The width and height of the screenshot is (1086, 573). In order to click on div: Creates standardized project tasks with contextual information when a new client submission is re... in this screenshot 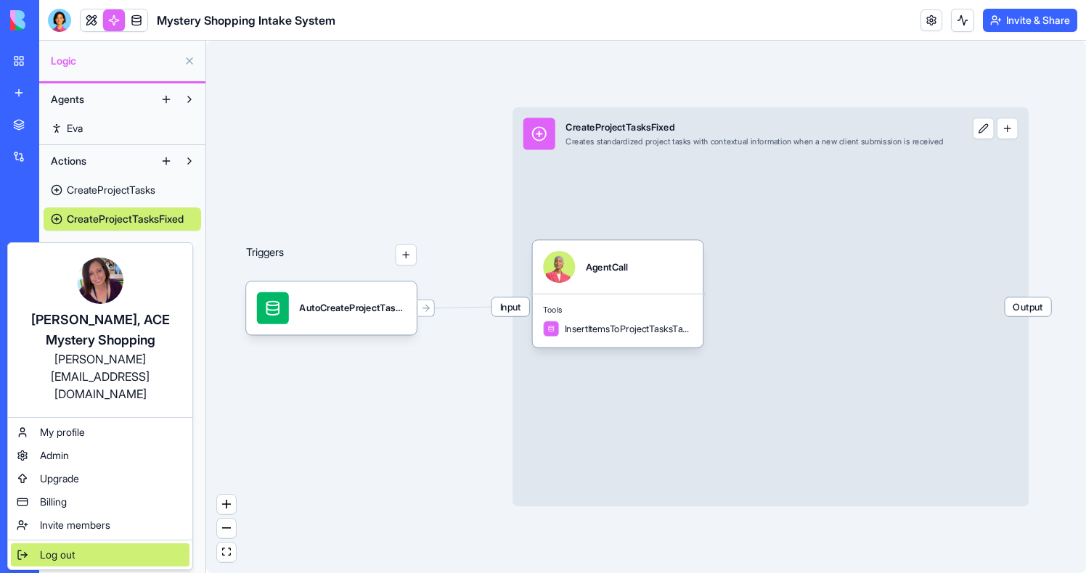, I will do `click(754, 142)`.